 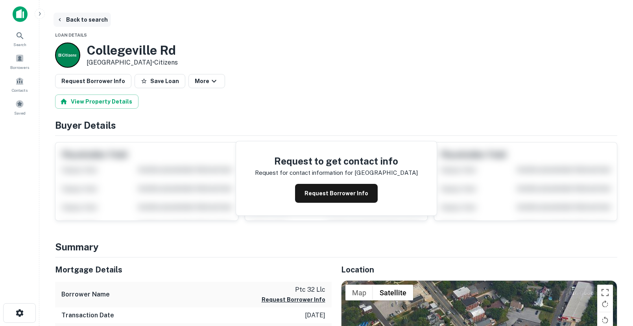 What do you see at coordinates (160, 81) in the screenshot?
I see `button: Save Loan` at bounding box center [160, 81].